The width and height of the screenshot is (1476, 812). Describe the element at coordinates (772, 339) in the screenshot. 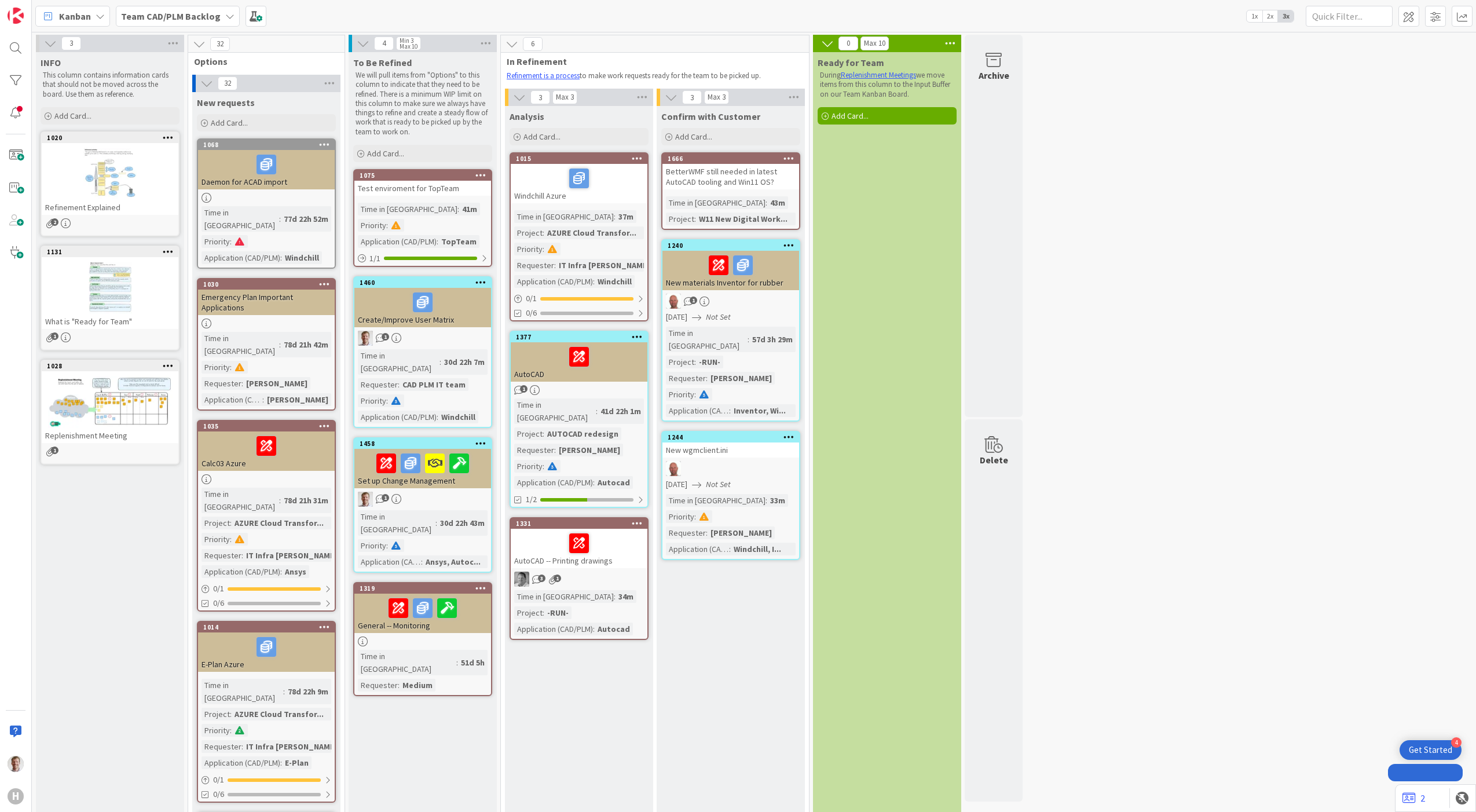

I see `div: 57d 3h 29m` at that location.